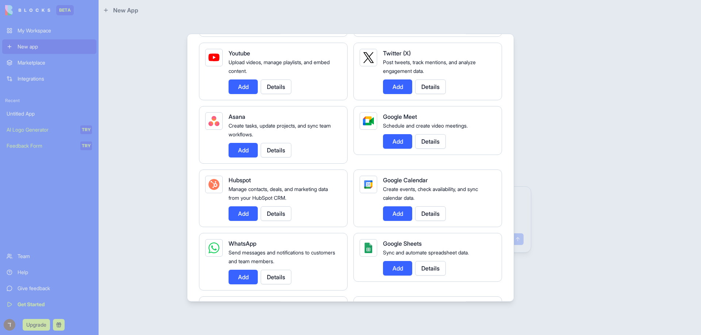 This screenshot has height=335, width=701. What do you see at coordinates (430, 193) in the screenshot?
I see `span: Create events, check availability, and sync calendar data.` at bounding box center [430, 193].